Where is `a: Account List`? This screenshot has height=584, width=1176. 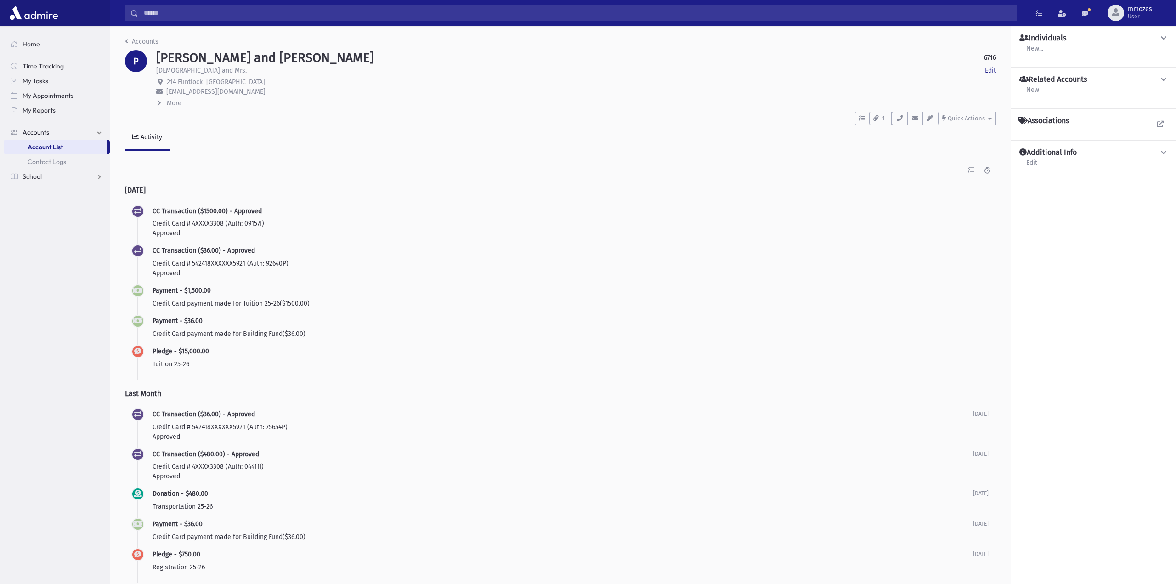 a: Account List is located at coordinates (55, 147).